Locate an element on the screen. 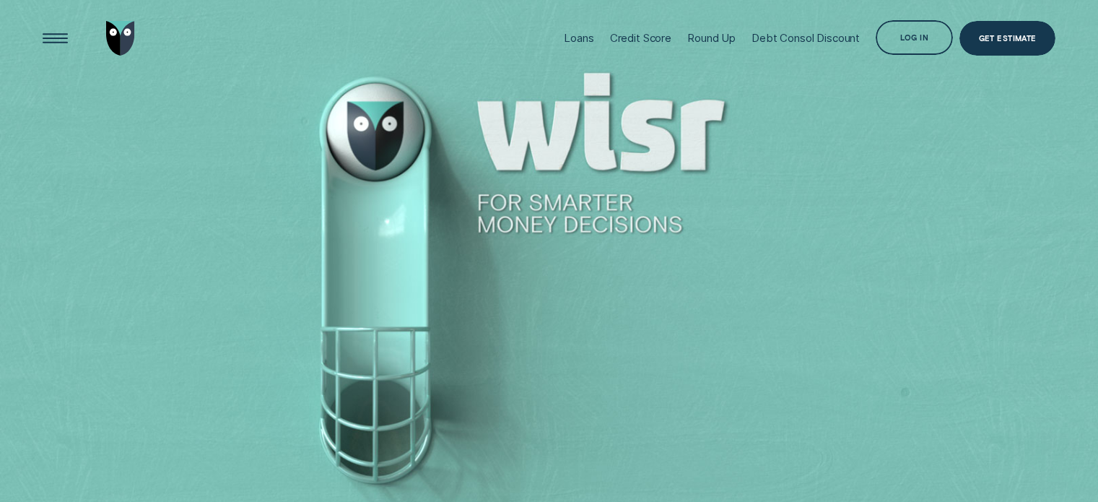 This screenshot has height=502, width=1098. a: Get Estimate is located at coordinates (1007, 38).